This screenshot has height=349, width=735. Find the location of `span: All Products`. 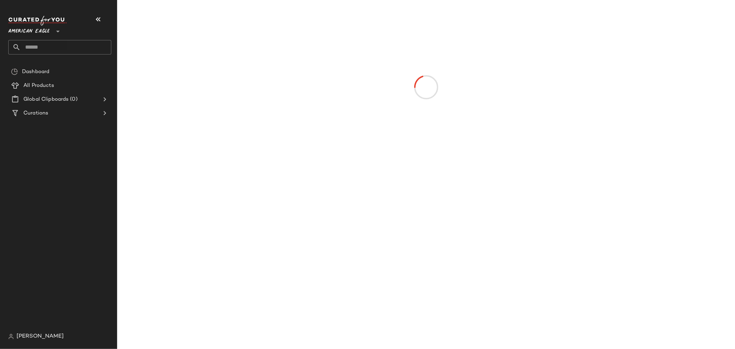

span: All Products is located at coordinates (39, 85).